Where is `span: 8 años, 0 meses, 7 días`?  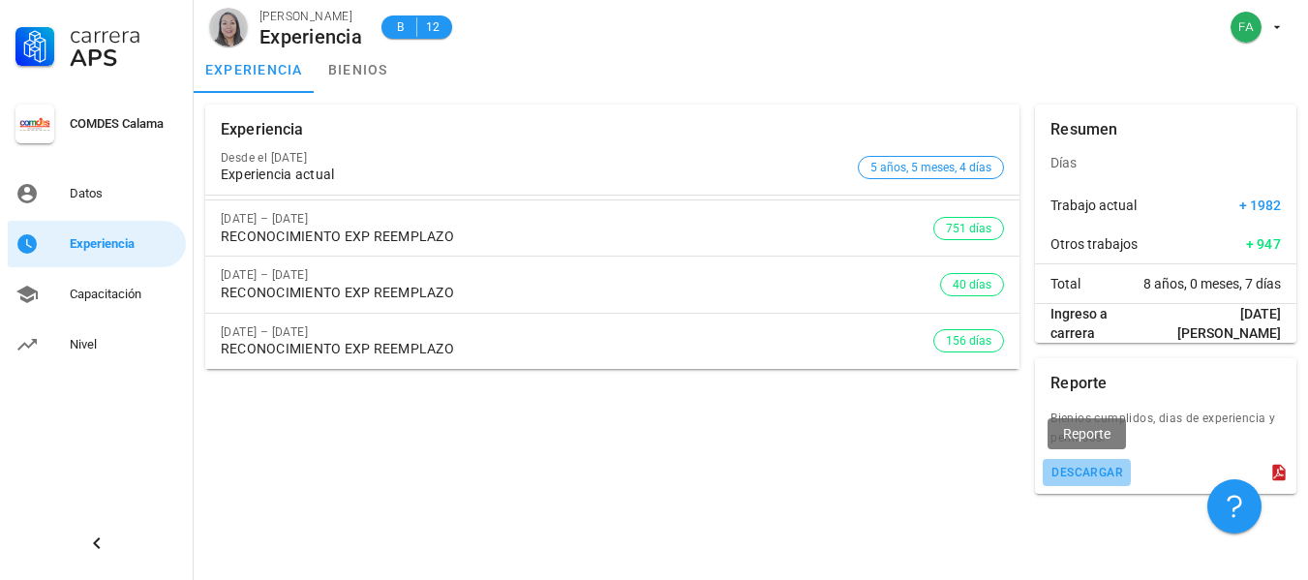
span: 8 años, 0 meses, 7 días is located at coordinates (1212, 284).